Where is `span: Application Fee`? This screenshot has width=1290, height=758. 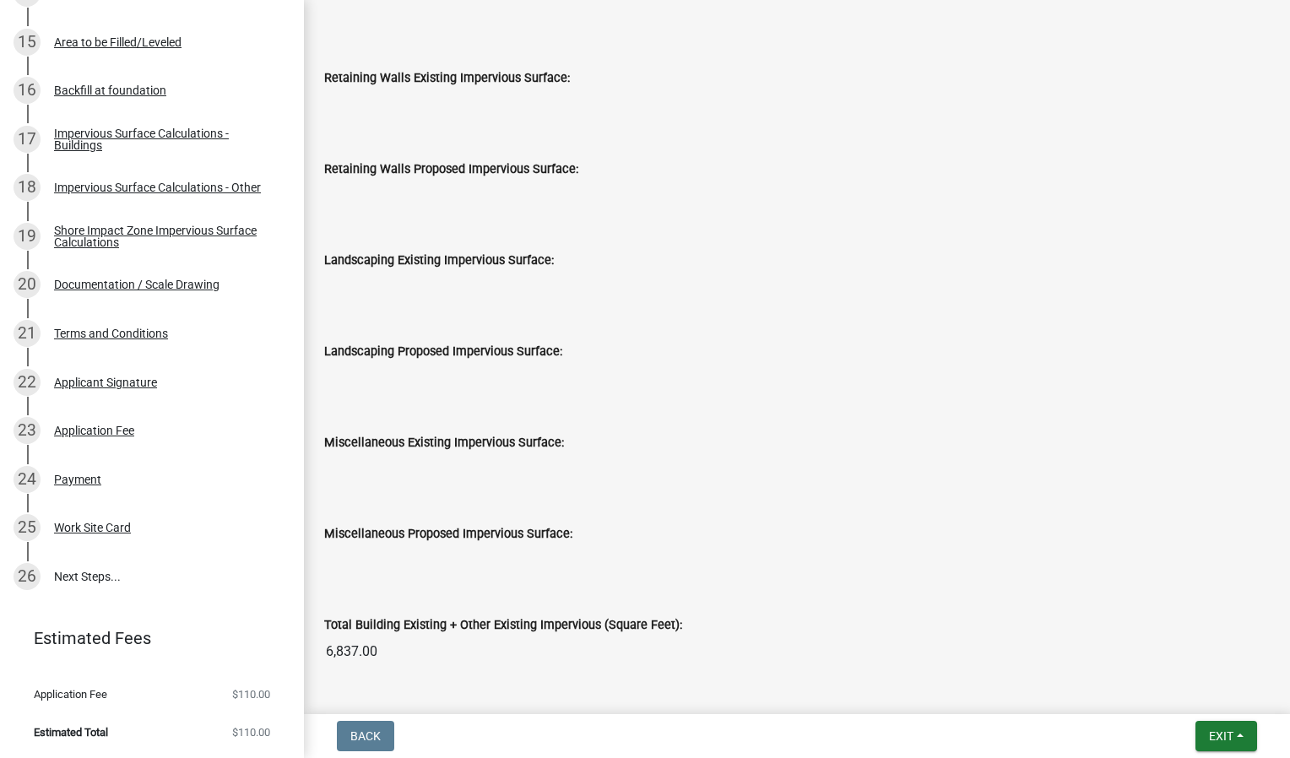 span: Application Fee is located at coordinates (70, 694).